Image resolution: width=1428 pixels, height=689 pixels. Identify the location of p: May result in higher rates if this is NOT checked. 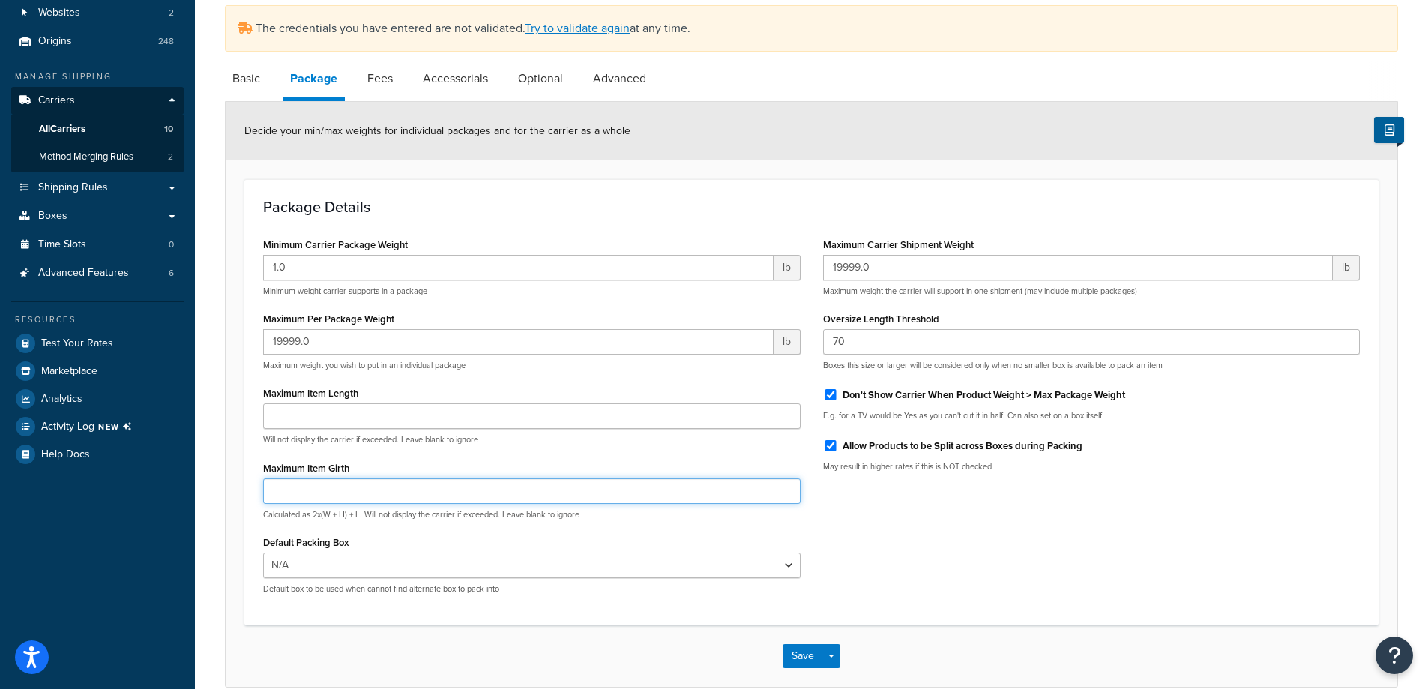
(1092, 466).